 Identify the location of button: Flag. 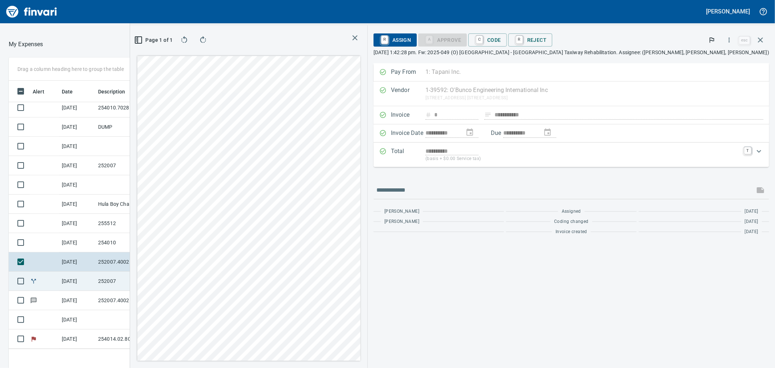
(712, 40).